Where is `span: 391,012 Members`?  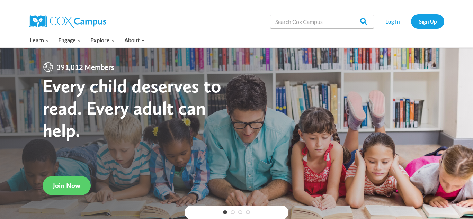
span: 391,012 Members is located at coordinates (85, 67).